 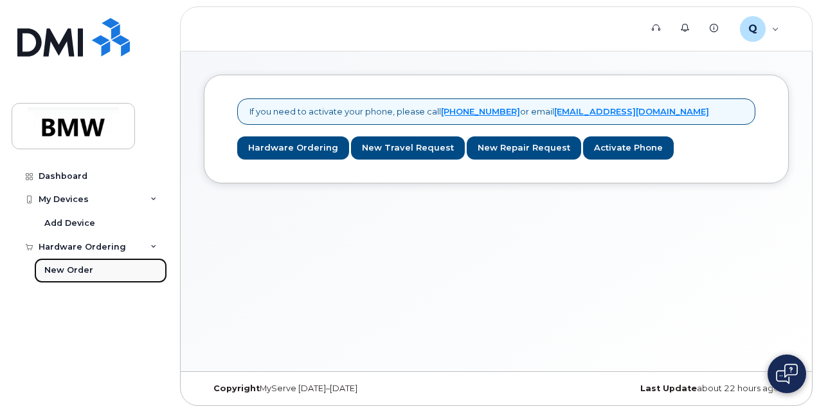 I want to click on strong: Last Update, so click(x=668, y=388).